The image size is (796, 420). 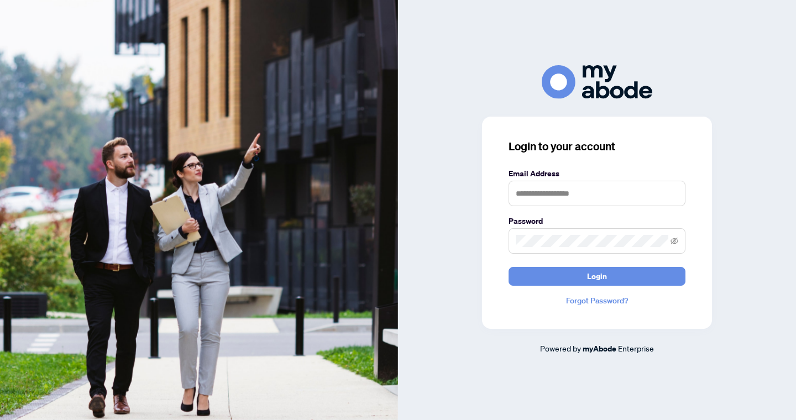 I want to click on span: Enterprise, so click(x=636, y=348).